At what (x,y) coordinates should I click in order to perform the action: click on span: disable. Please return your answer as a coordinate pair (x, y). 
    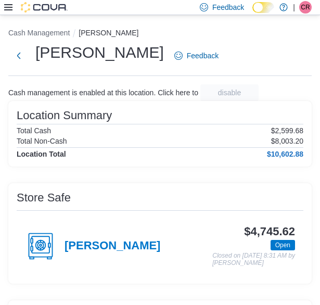
    Looking at the image, I should click on (230, 93).